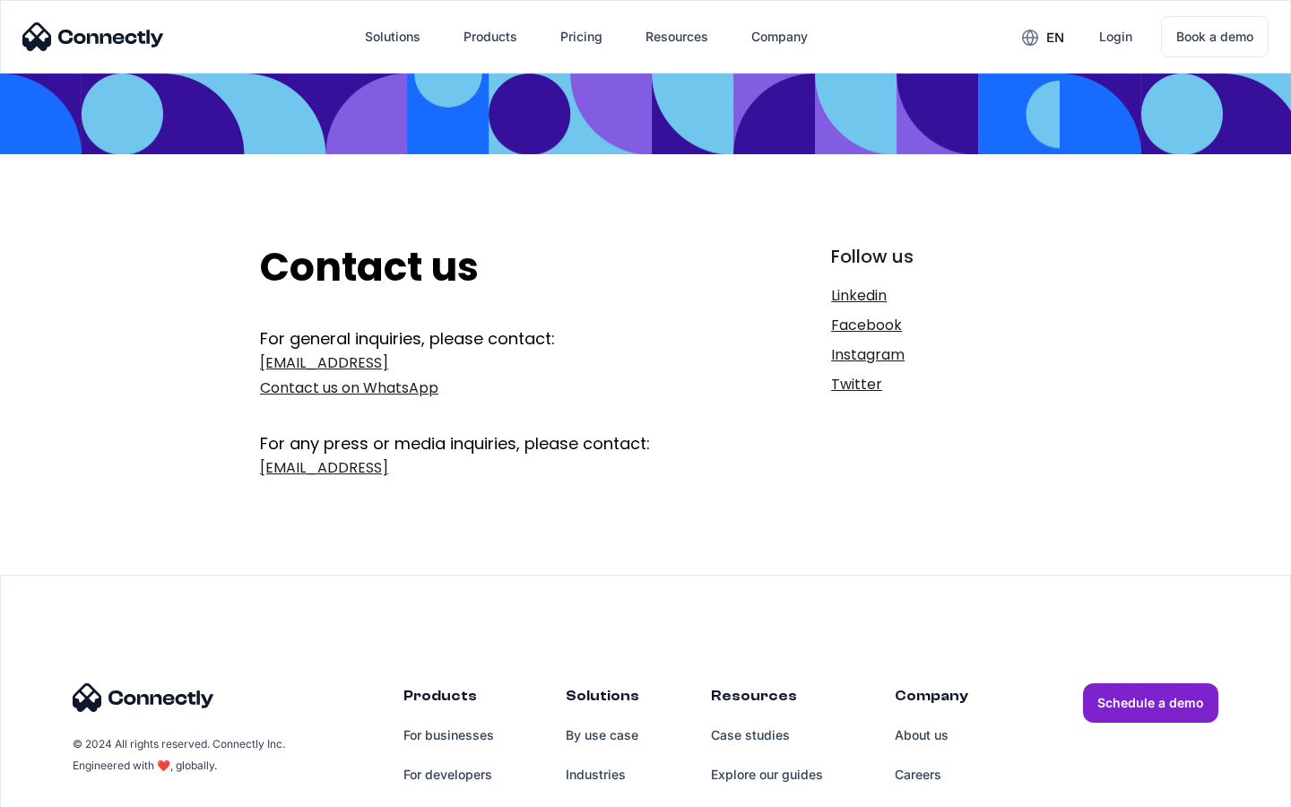 The height and width of the screenshot is (807, 1291). What do you see at coordinates (767, 775) in the screenshot?
I see `a: Explore our guides` at bounding box center [767, 775].